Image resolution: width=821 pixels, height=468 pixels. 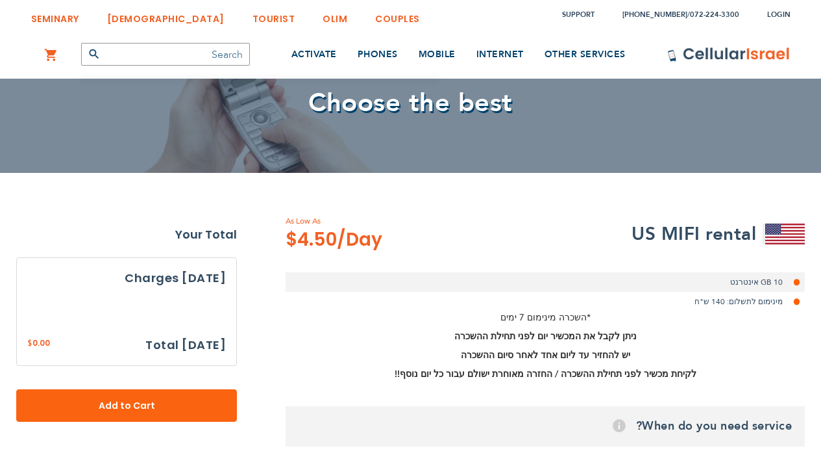 What do you see at coordinates (314, 54) in the screenshot?
I see `span: ACTIVATE` at bounding box center [314, 54].